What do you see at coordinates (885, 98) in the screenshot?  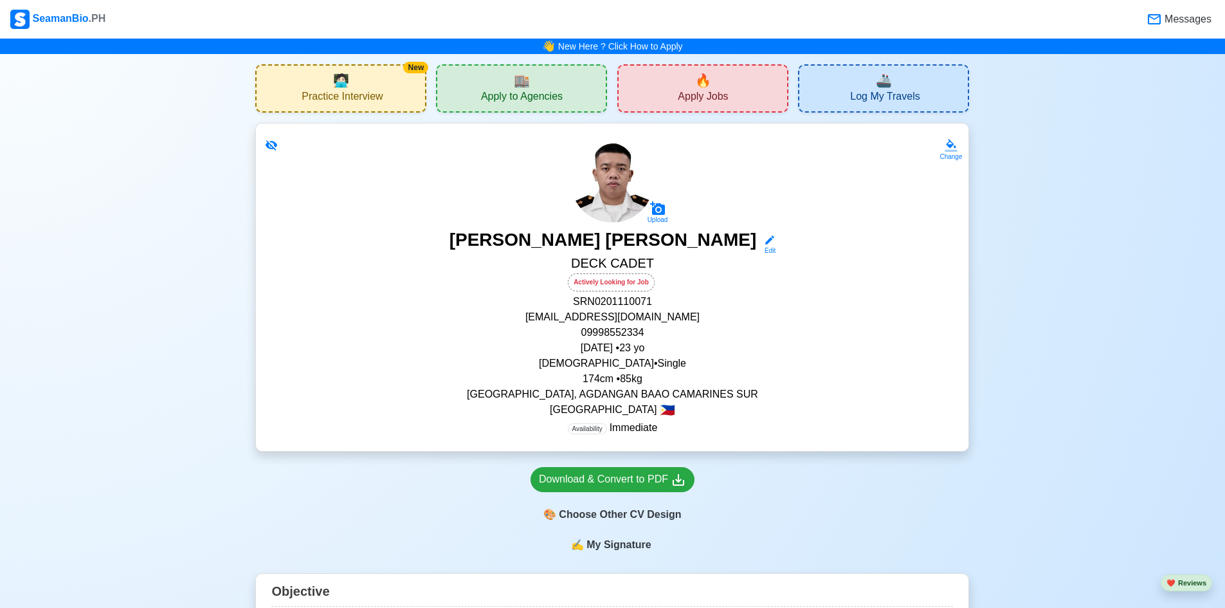 I see `span: Log My Travels` at bounding box center [885, 98].